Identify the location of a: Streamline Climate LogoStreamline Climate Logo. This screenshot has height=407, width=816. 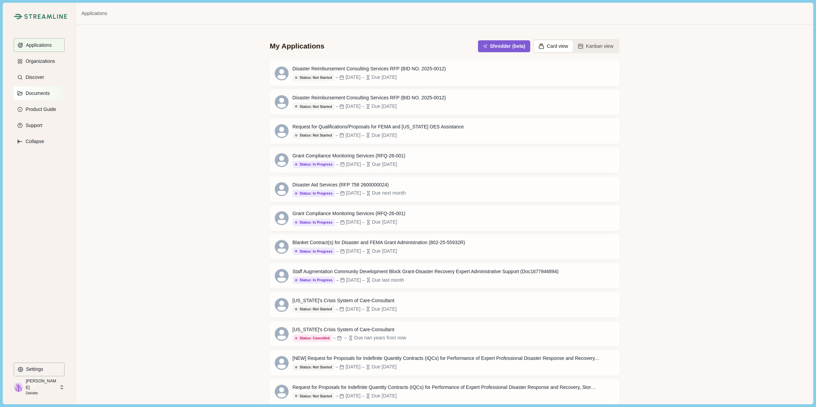
(39, 16).